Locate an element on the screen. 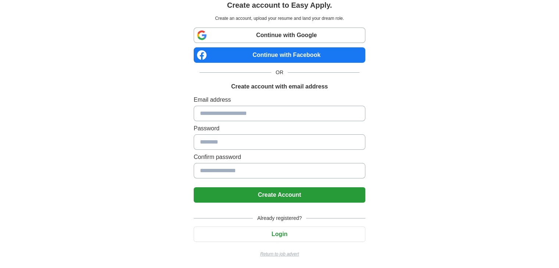 The width and height of the screenshot is (559, 268). a: Continue with Facebook is located at coordinates (279, 55).